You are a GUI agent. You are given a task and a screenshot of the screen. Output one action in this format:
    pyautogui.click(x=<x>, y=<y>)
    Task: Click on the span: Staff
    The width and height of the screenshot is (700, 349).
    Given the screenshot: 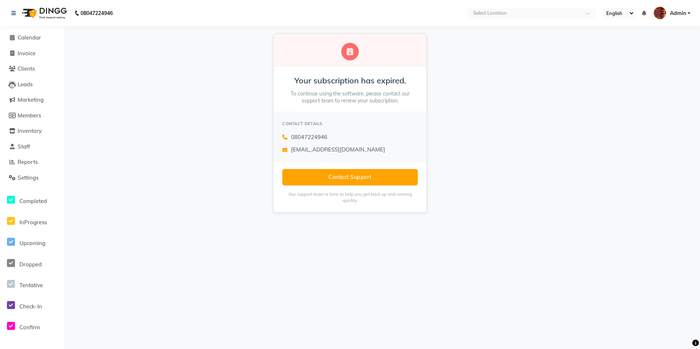 What is the action you would take?
    pyautogui.click(x=24, y=146)
    